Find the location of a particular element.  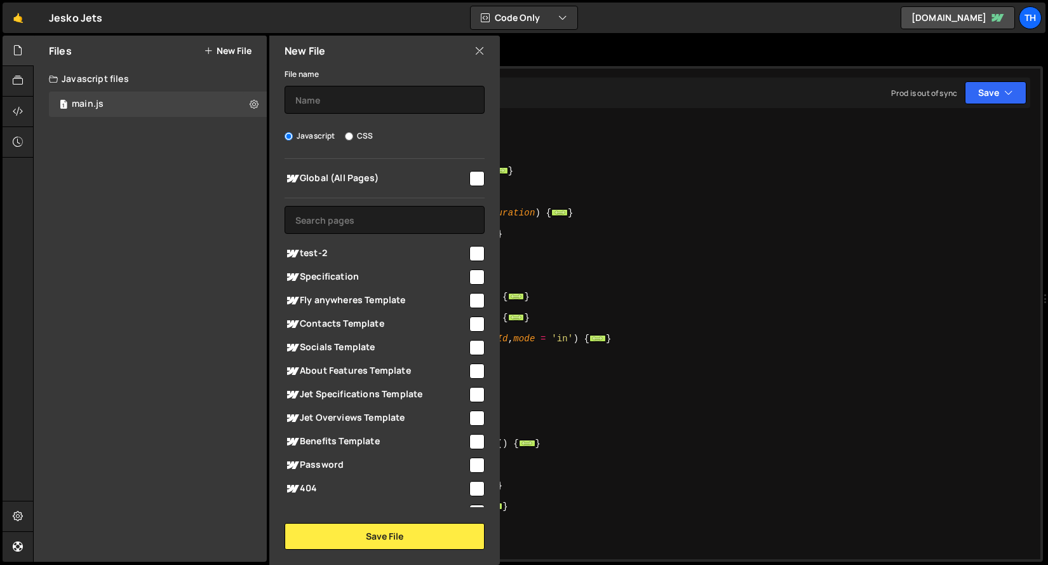

div: Th is located at coordinates (1030, 18).